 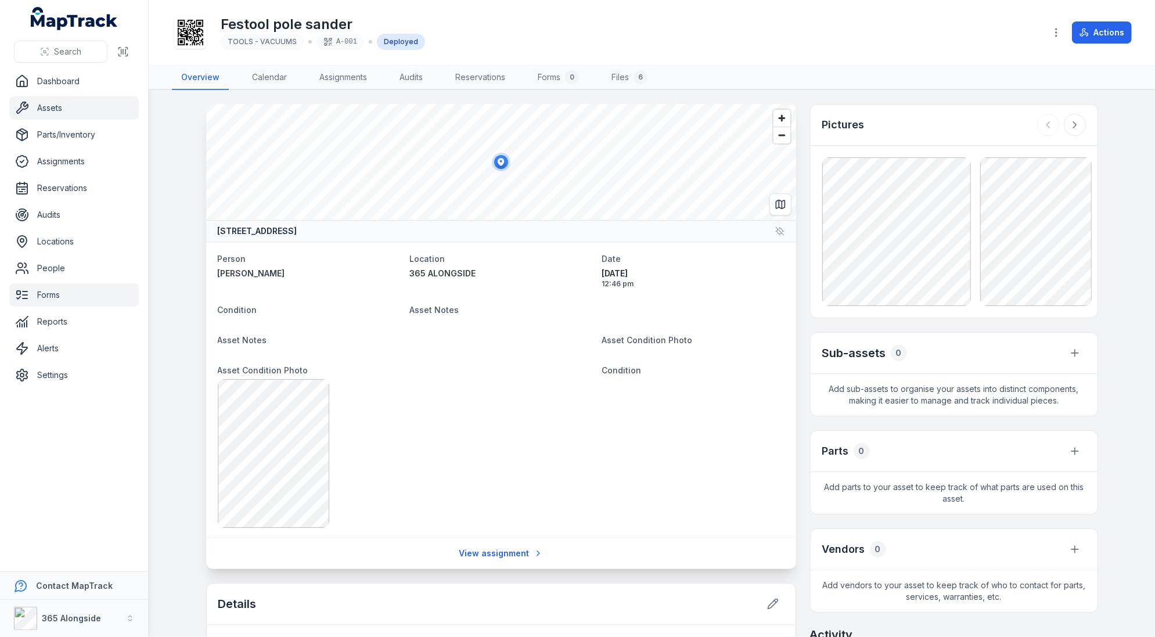 What do you see at coordinates (67, 52) in the screenshot?
I see `span: Search` at bounding box center [67, 52].